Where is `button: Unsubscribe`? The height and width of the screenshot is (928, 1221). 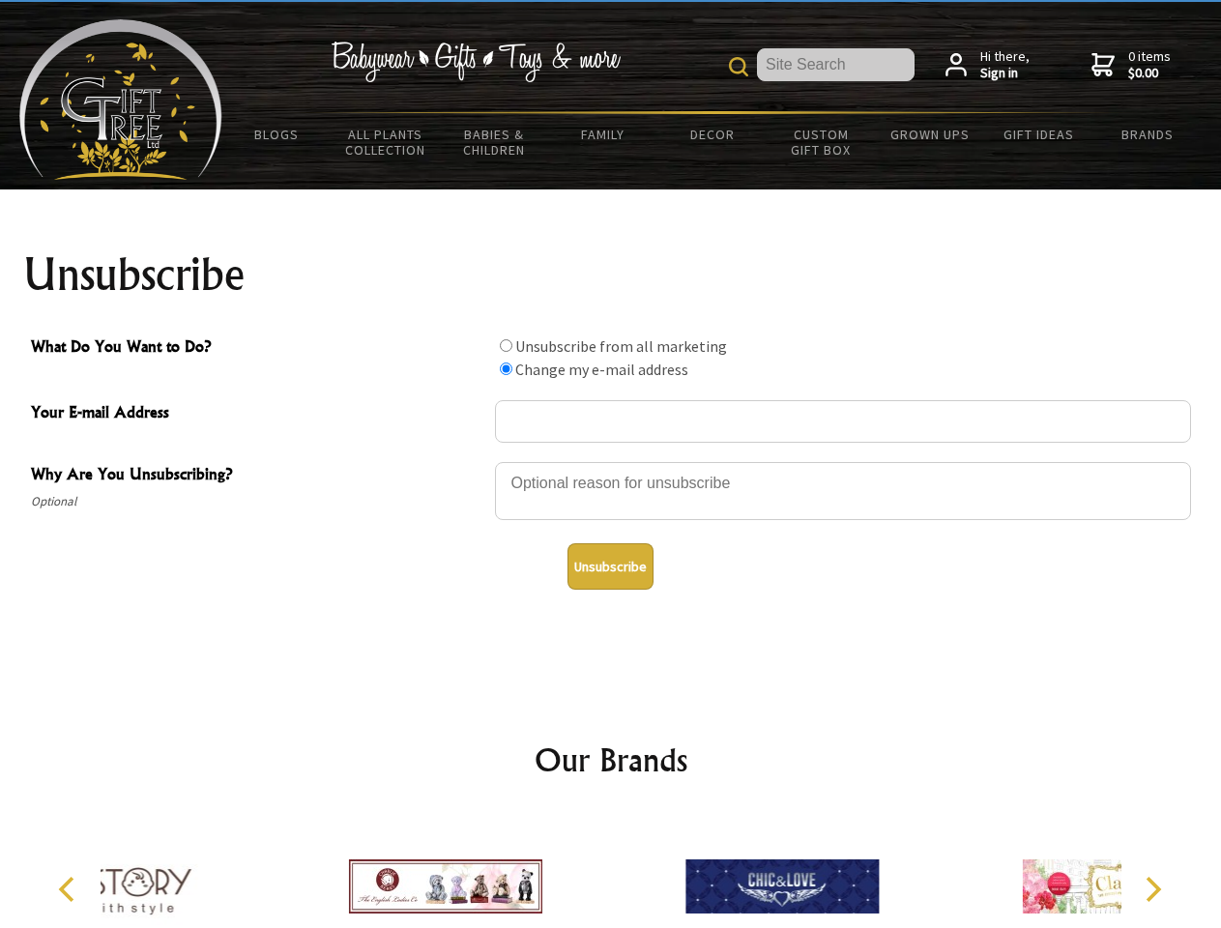
button: Unsubscribe is located at coordinates (610, 566).